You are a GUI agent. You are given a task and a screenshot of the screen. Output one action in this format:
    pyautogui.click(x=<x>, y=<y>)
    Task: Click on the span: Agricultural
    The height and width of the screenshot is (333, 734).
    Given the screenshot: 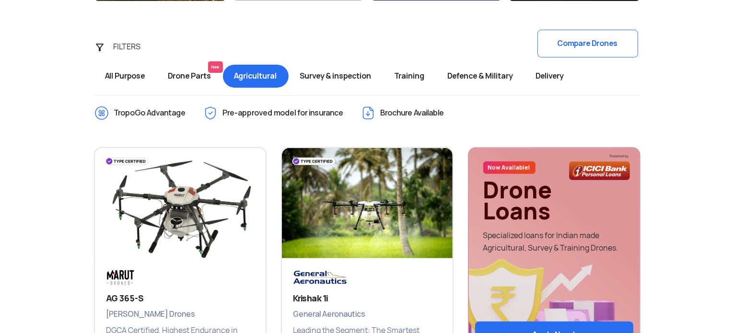 What is the action you would take?
    pyautogui.click(x=256, y=76)
    